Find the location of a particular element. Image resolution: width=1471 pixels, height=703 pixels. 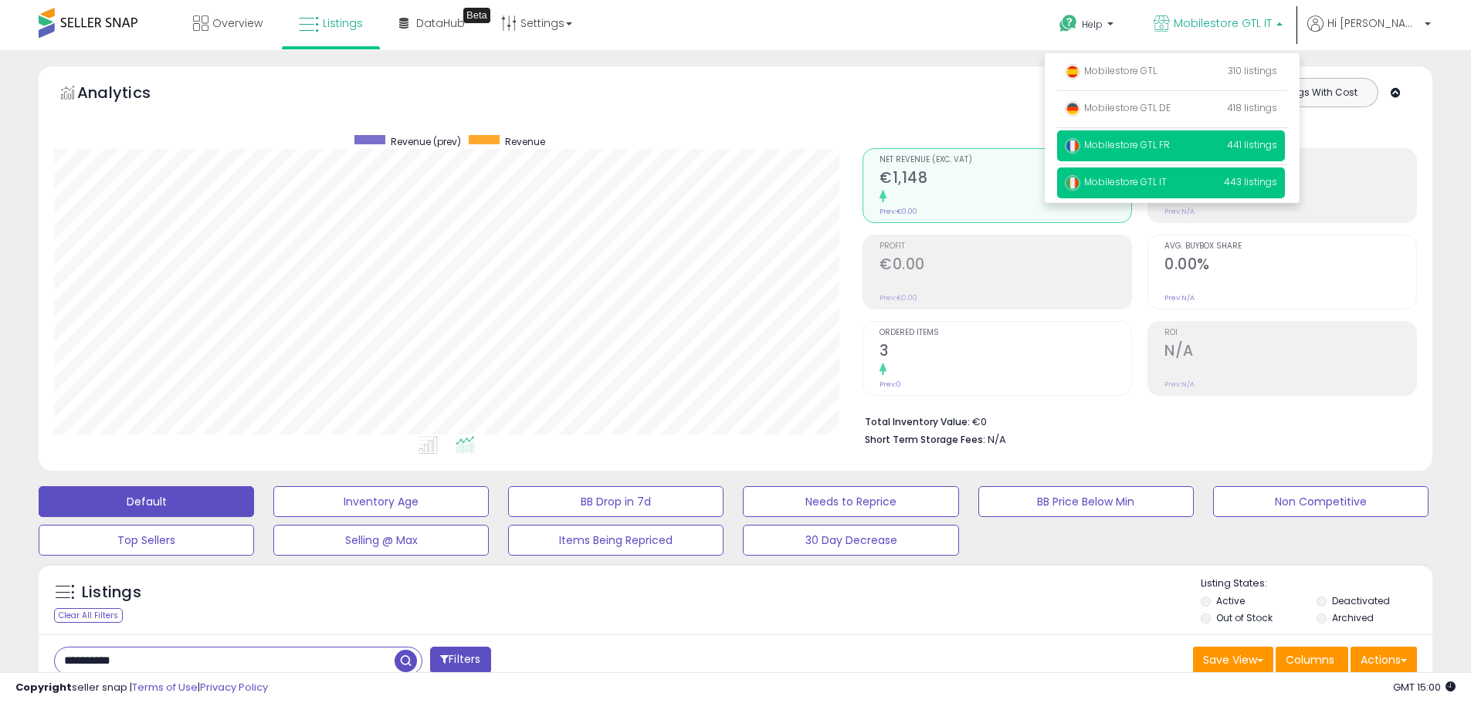

span: 441 listings is located at coordinates (1251, 144).